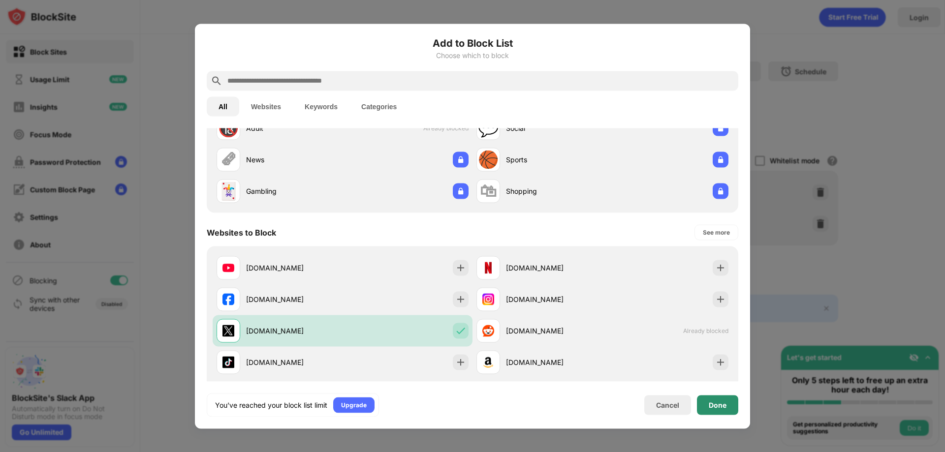  I want to click on div: Adult, so click(294, 128).